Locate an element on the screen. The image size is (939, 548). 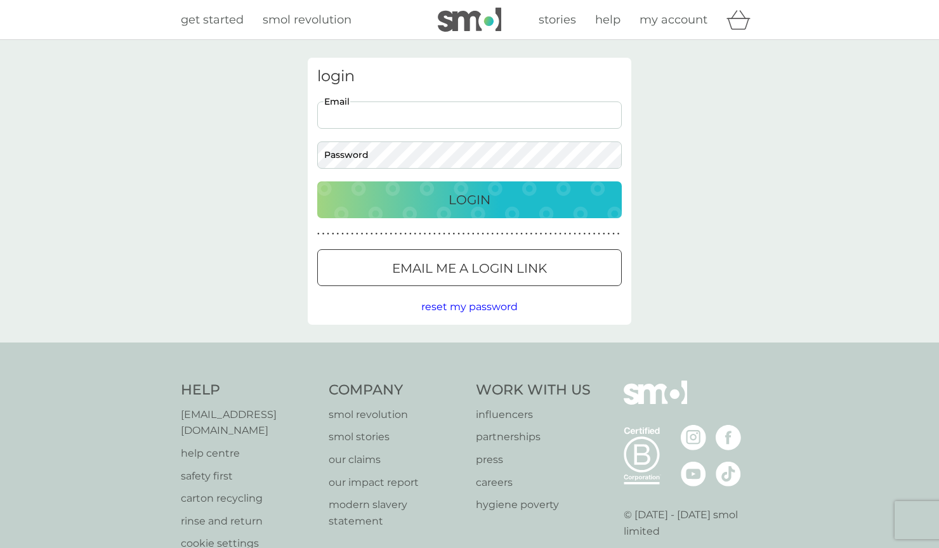
h4: Work With Us is located at coordinates (533, 390).